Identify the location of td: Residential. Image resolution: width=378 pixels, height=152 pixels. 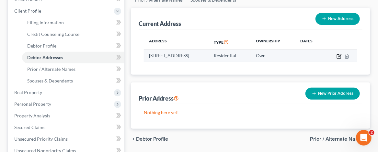
(230, 56).